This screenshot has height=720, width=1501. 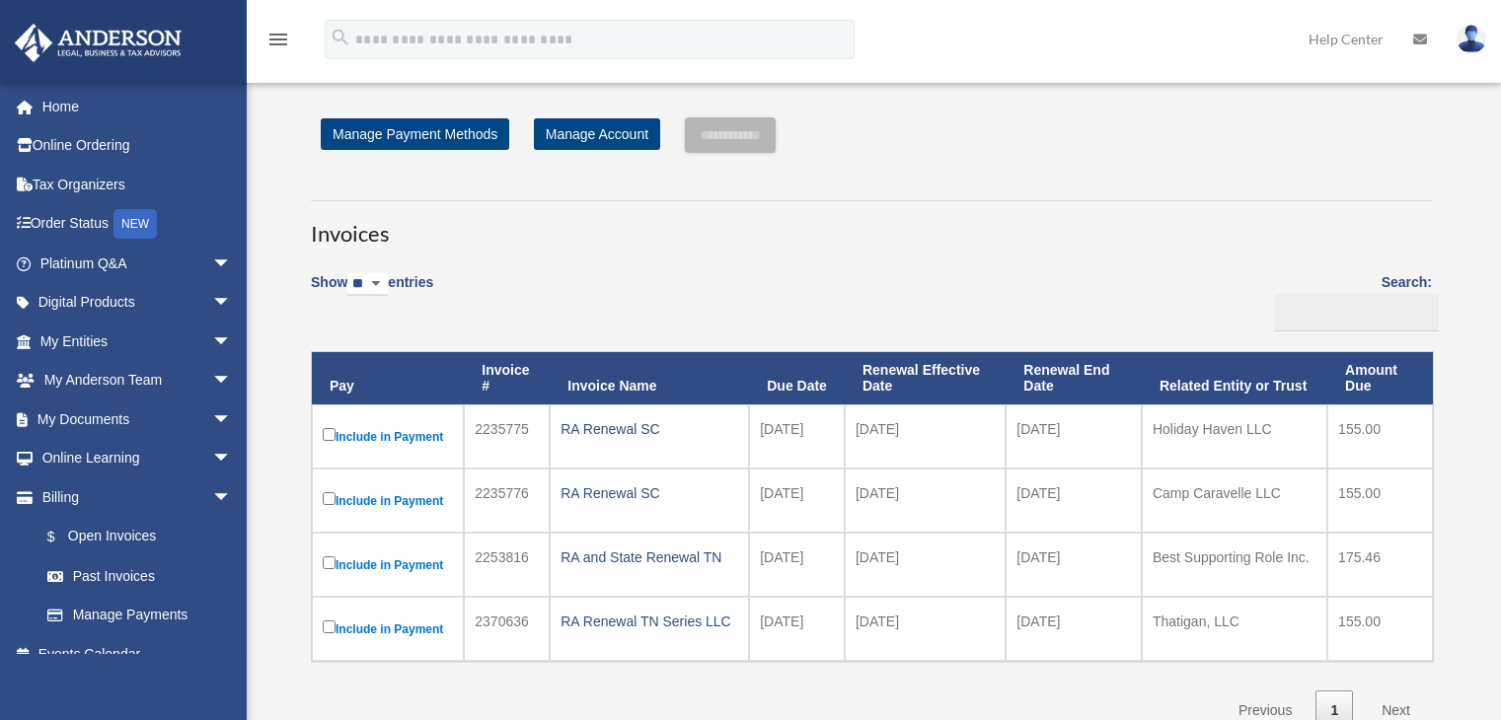 I want to click on a: Digital Productsarrow_drop_down, so click(x=137, y=303).